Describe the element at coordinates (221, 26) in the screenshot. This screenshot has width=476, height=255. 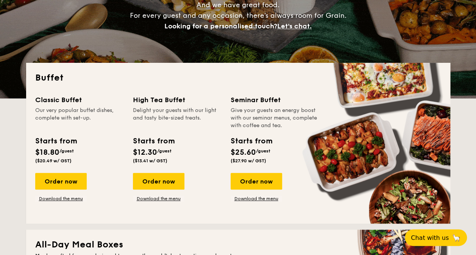
I see `span: Looking for a personalised touch?` at that location.